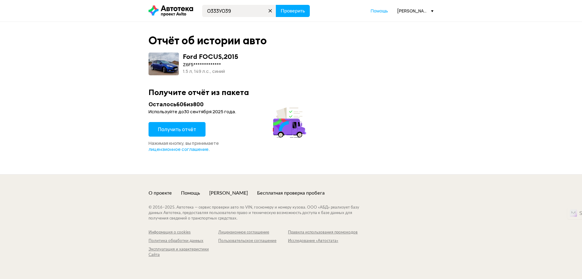 This screenshot has width=582, height=279. What do you see at coordinates (253, 241) in the screenshot?
I see `div: Пользовательское соглашение` at bounding box center [253, 241].